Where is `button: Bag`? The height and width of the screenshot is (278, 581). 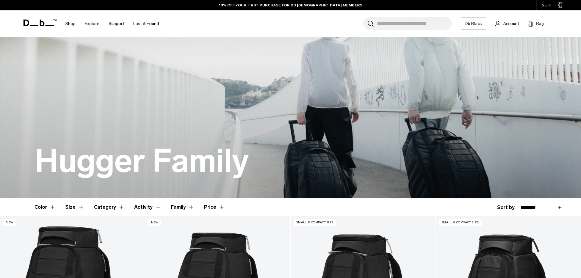 button: Bag is located at coordinates (535, 23).